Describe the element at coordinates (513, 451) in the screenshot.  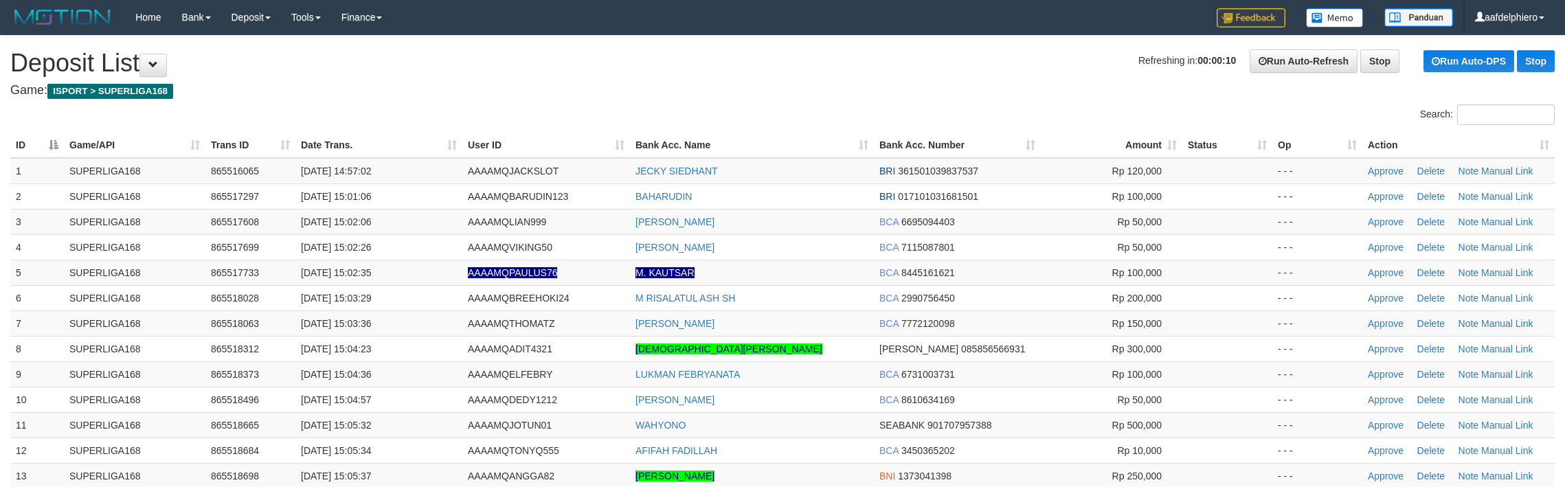
I see `span: AAAAMQTONYQ555` at that location.